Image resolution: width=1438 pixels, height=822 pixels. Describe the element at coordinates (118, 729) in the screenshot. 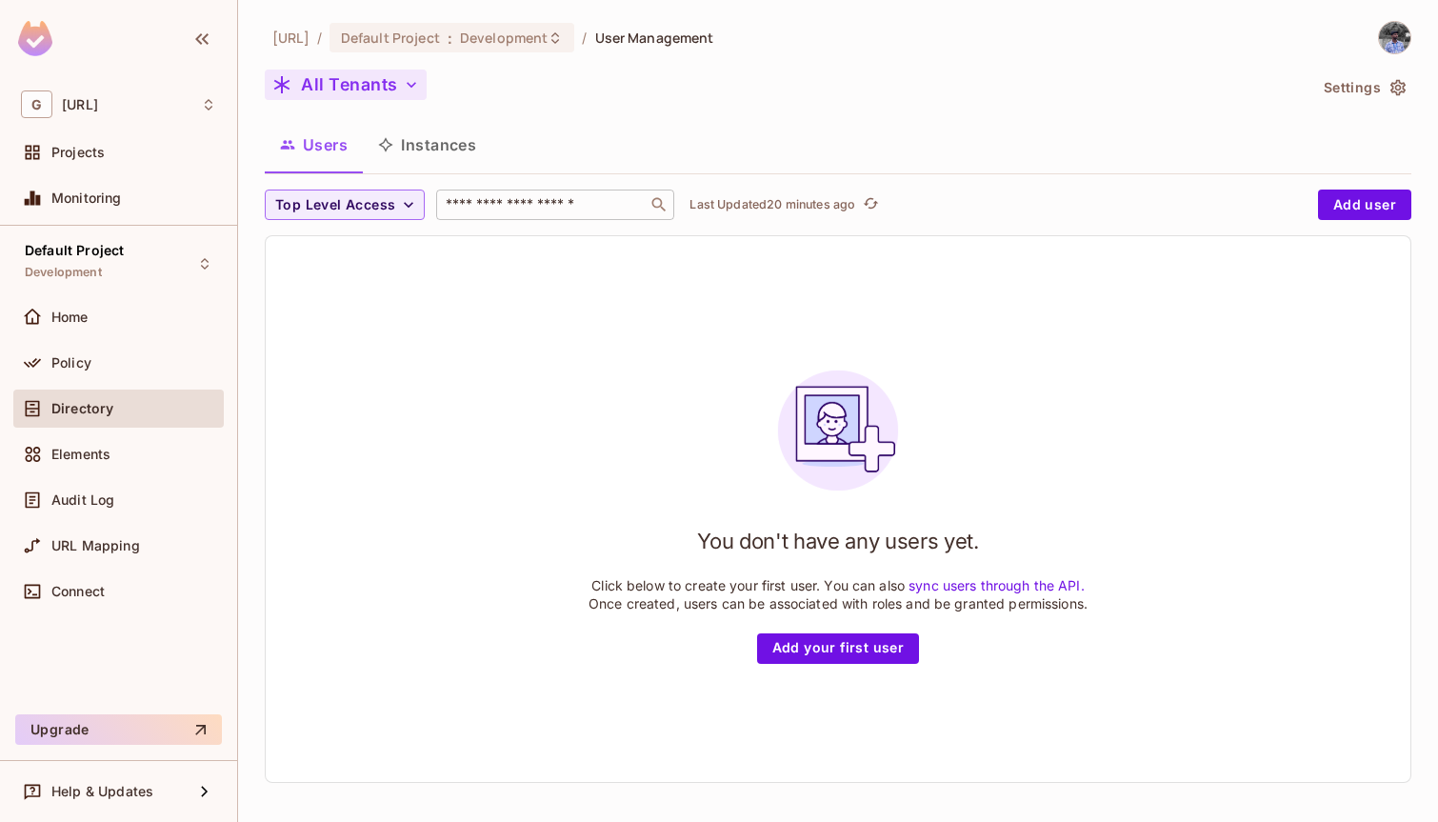

I see `button: Upgrade` at that location.